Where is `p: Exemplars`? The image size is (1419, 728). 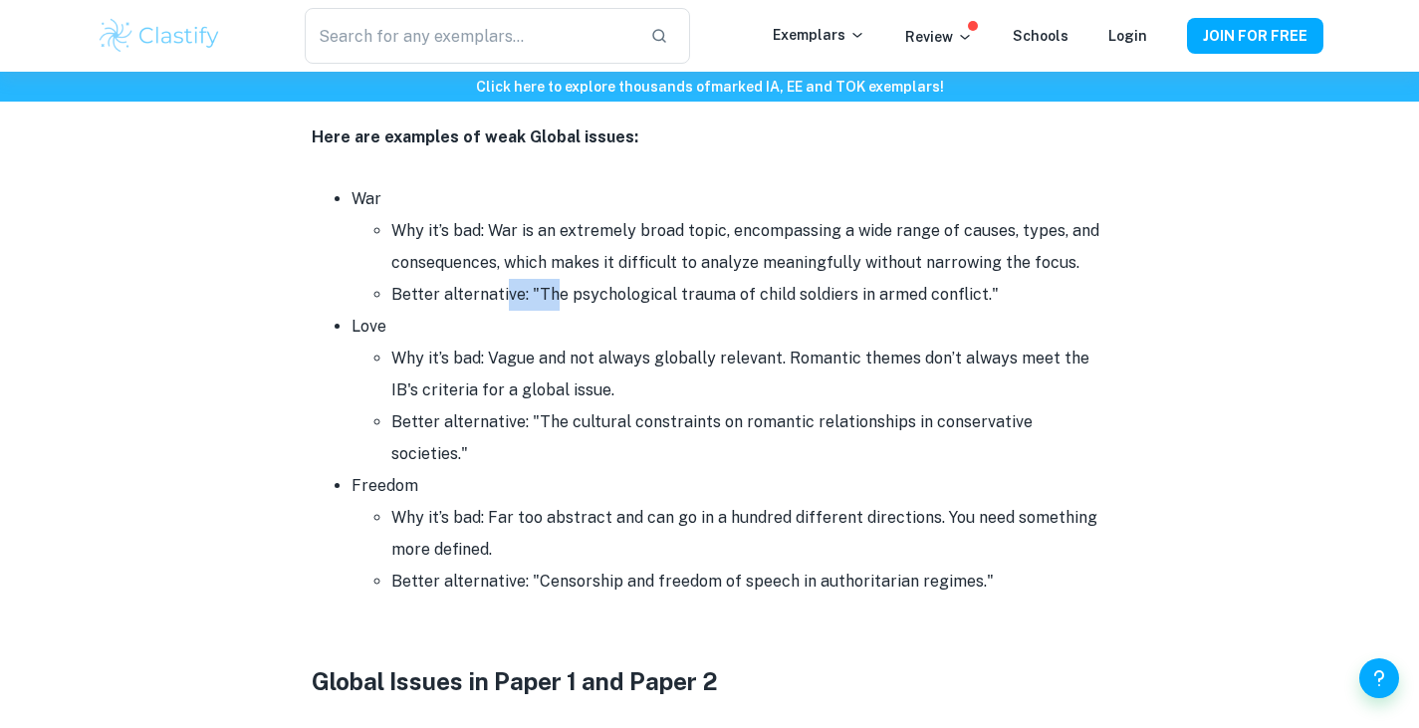
p: Exemplars is located at coordinates (818, 35).